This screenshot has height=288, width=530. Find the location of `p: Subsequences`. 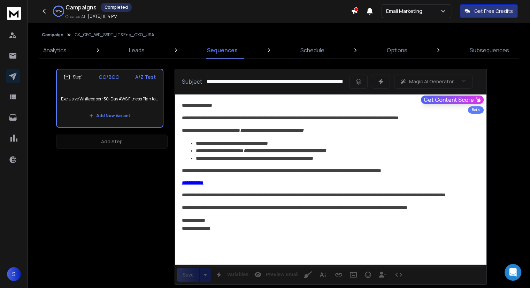

p: Subsequences is located at coordinates (489, 50).